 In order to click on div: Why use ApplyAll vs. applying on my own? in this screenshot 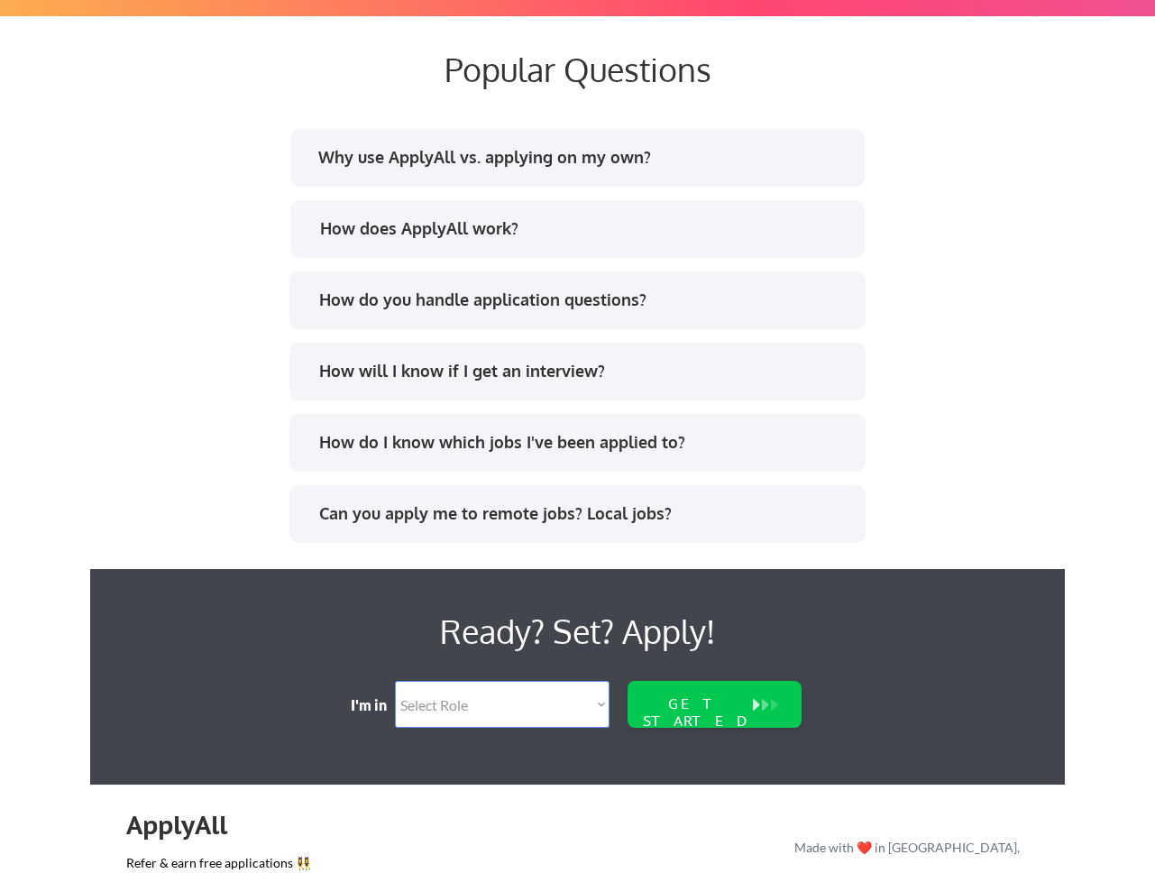, I will do `click(583, 157)`.